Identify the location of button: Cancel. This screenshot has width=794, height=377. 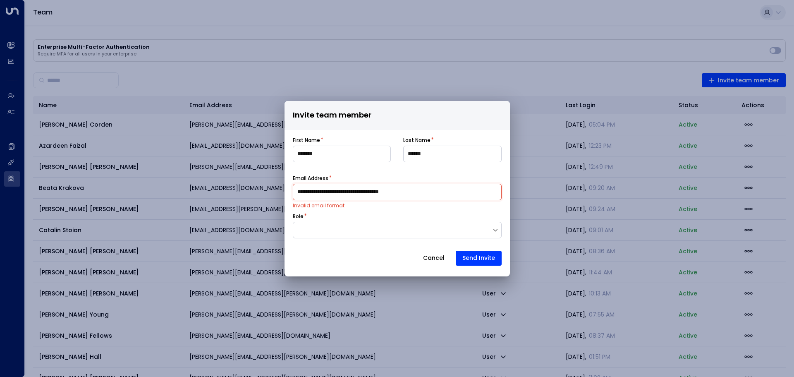
(434, 258).